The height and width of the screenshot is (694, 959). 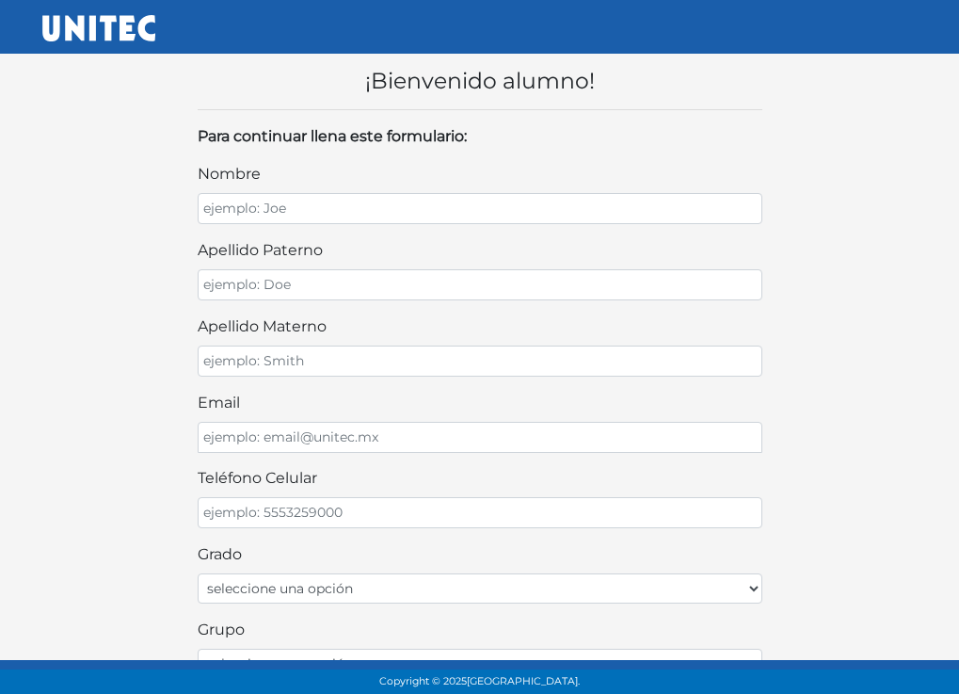 I want to click on label: email, so click(x=218, y=403).